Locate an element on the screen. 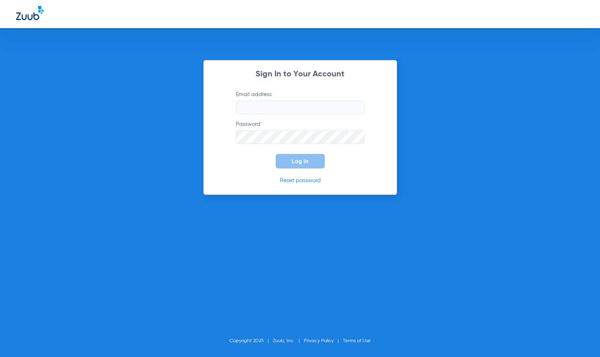 This screenshot has height=357, width=600. label: Password is located at coordinates (300, 132).